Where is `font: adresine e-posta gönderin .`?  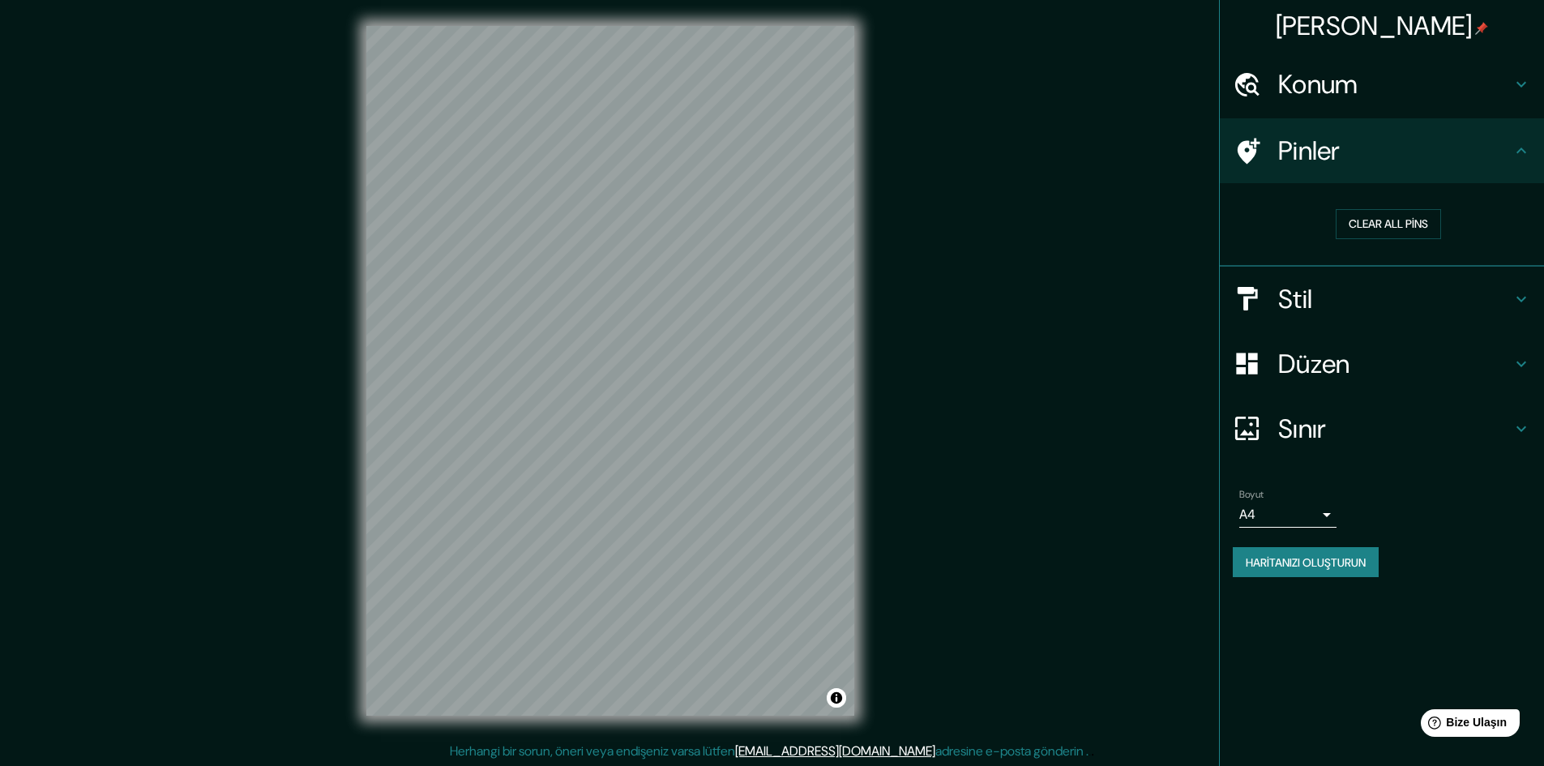
font: adresine e-posta gönderin . is located at coordinates (1011, 750).